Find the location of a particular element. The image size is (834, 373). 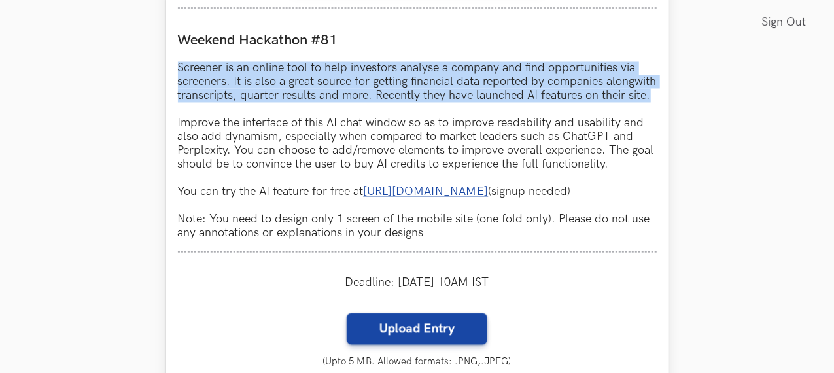

label: Weekend Hackathon #81 is located at coordinates (417, 41).